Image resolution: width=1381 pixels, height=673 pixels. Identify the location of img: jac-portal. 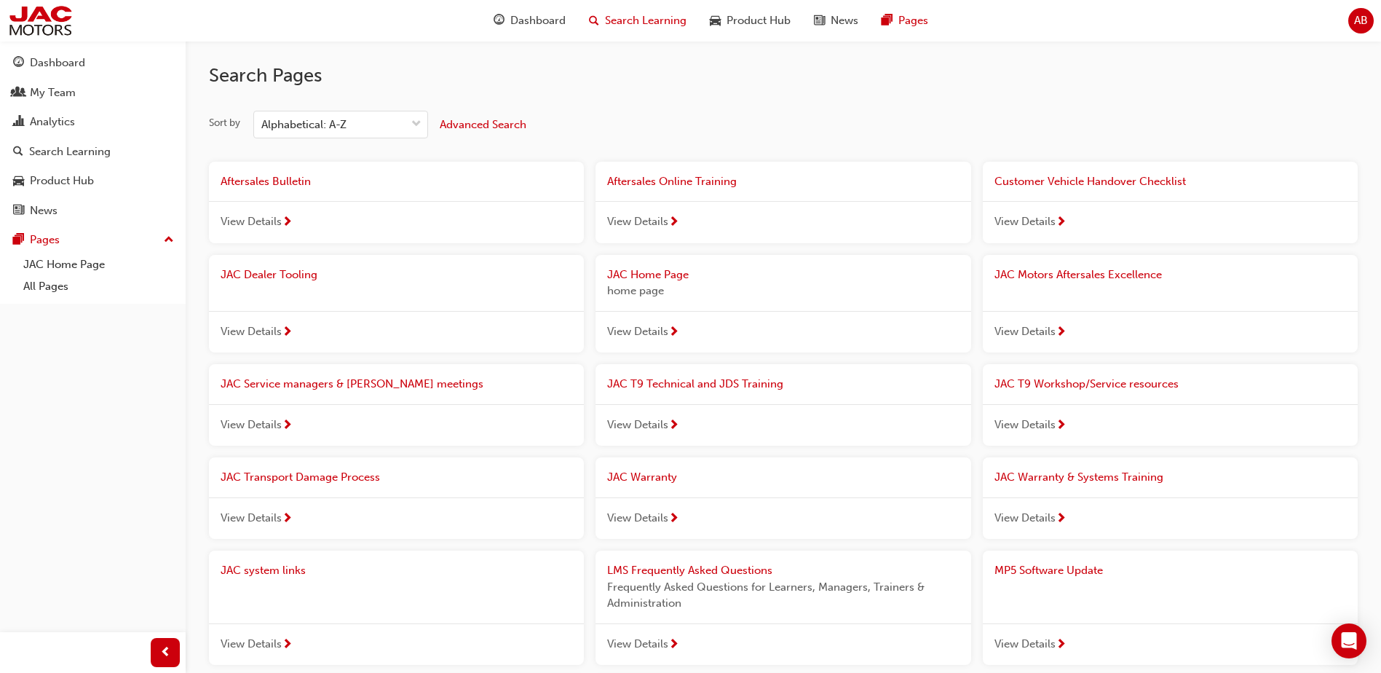
(40, 20).